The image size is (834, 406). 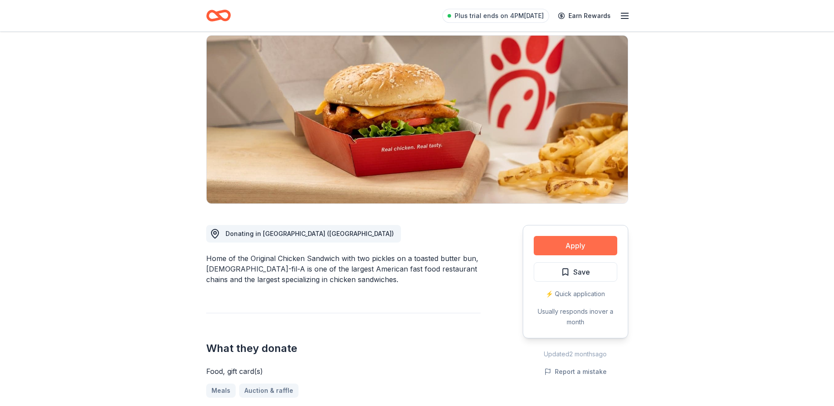 What do you see at coordinates (576, 317) in the screenshot?
I see `div: Usually responds in over a month` at bounding box center [576, 317].